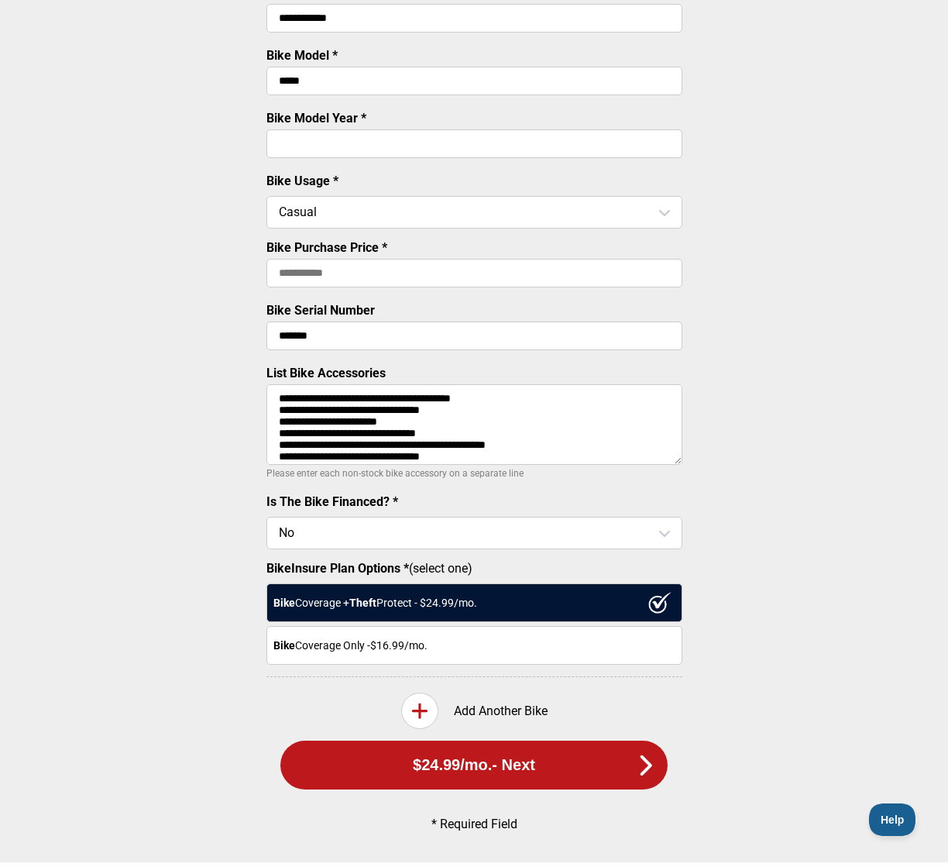 This screenshot has width=948, height=867. I want to click on label: Bike Purchase Price *, so click(327, 247).